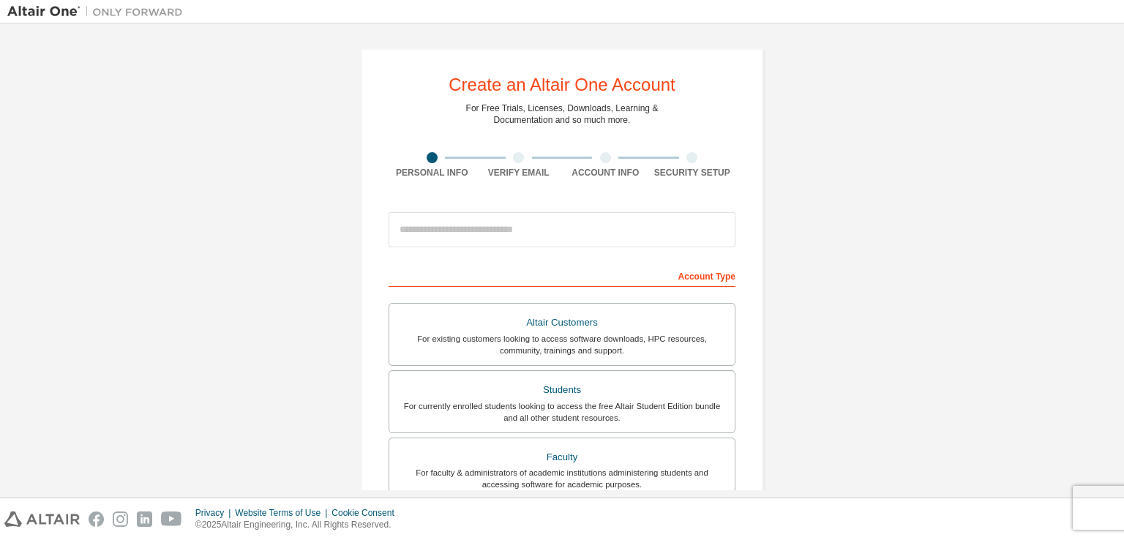 This screenshot has height=540, width=1124. What do you see at coordinates (562, 345) in the screenshot?
I see `div: For existing customers looking to access software downloads, HPC resources, community, trainings ...` at bounding box center [562, 345].